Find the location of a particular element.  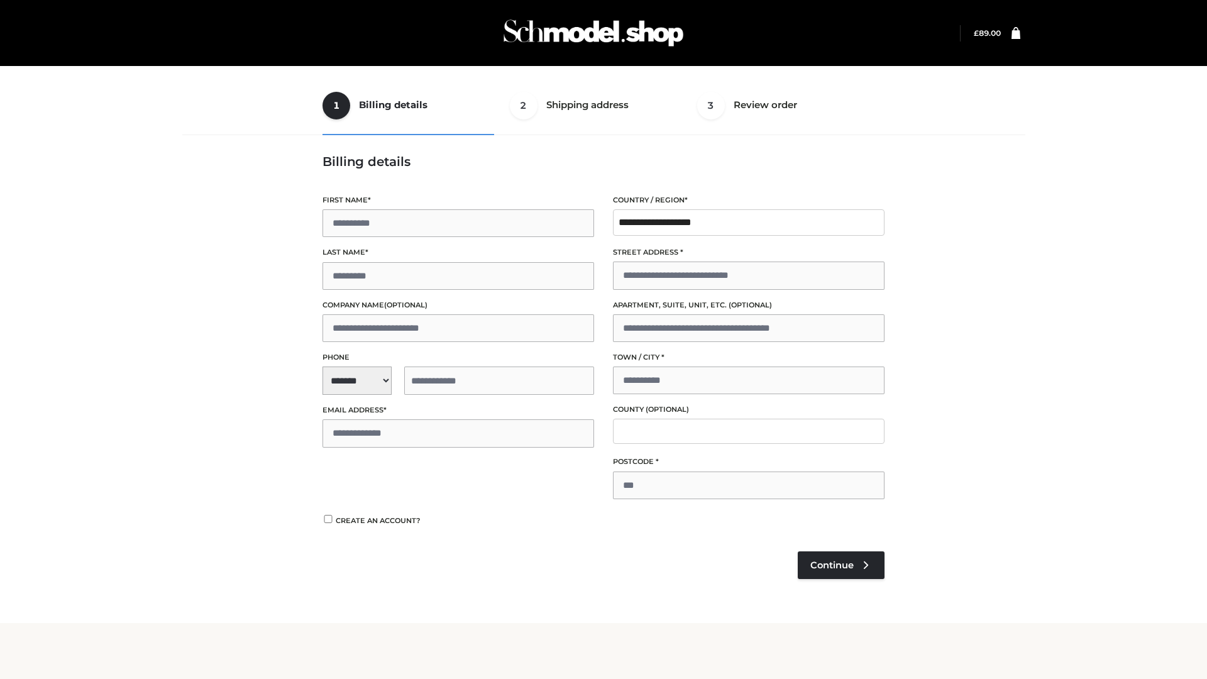

span: Continue is located at coordinates (832, 565).